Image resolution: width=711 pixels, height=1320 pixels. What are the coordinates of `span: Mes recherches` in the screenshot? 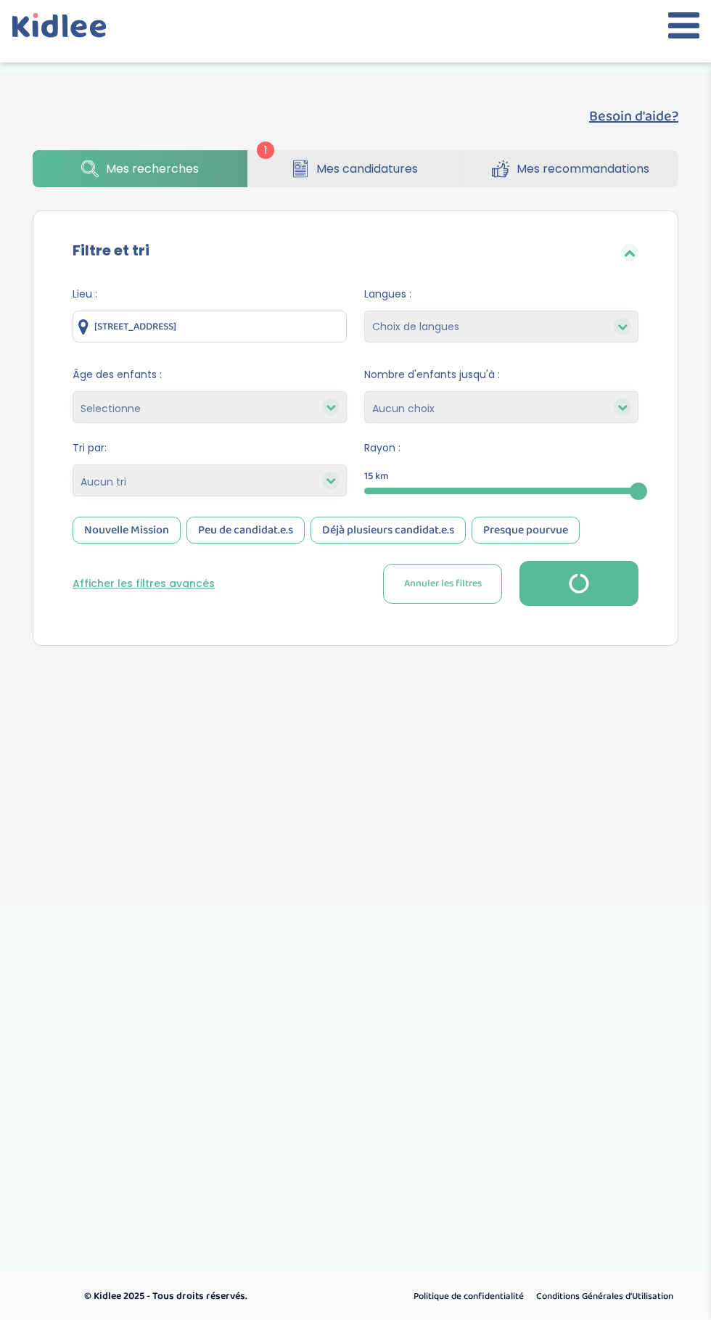 It's located at (152, 168).